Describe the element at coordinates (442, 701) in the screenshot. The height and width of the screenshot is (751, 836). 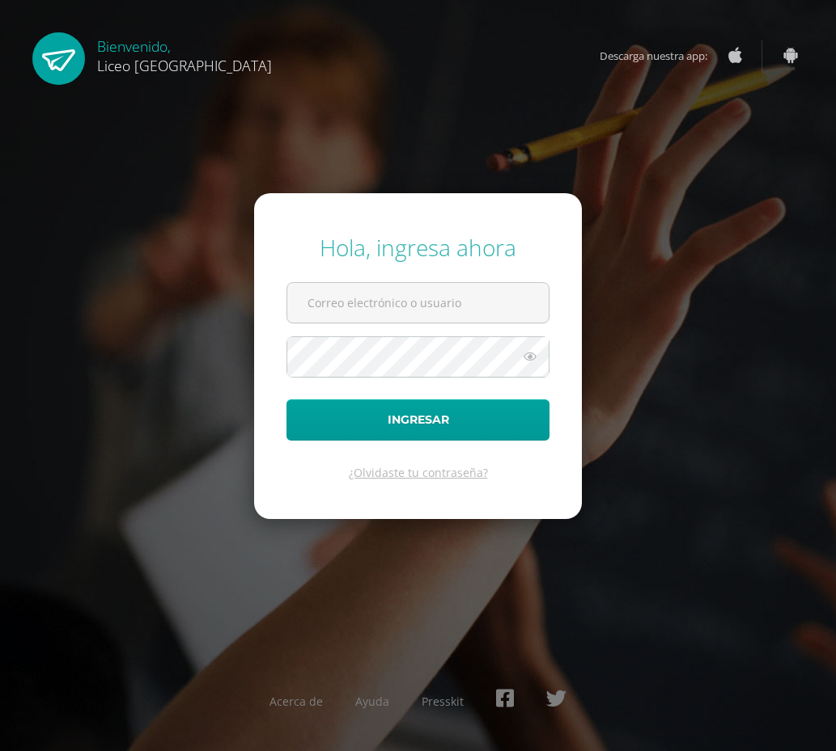
I see `a: Presskit` at that location.